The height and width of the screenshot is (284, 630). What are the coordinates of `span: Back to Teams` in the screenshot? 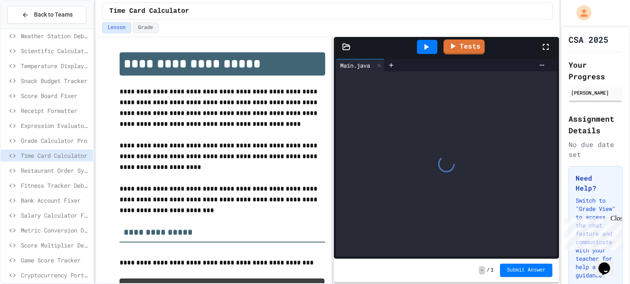 It's located at (53, 15).